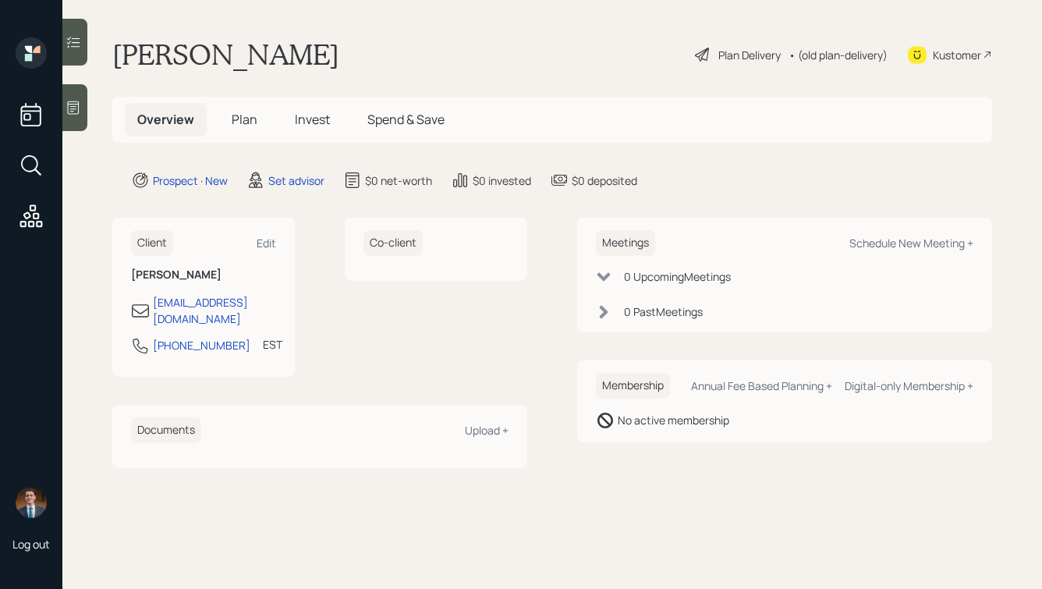  What do you see at coordinates (909, 385) in the screenshot?
I see `div: Digital-only Membership +` at bounding box center [909, 385].